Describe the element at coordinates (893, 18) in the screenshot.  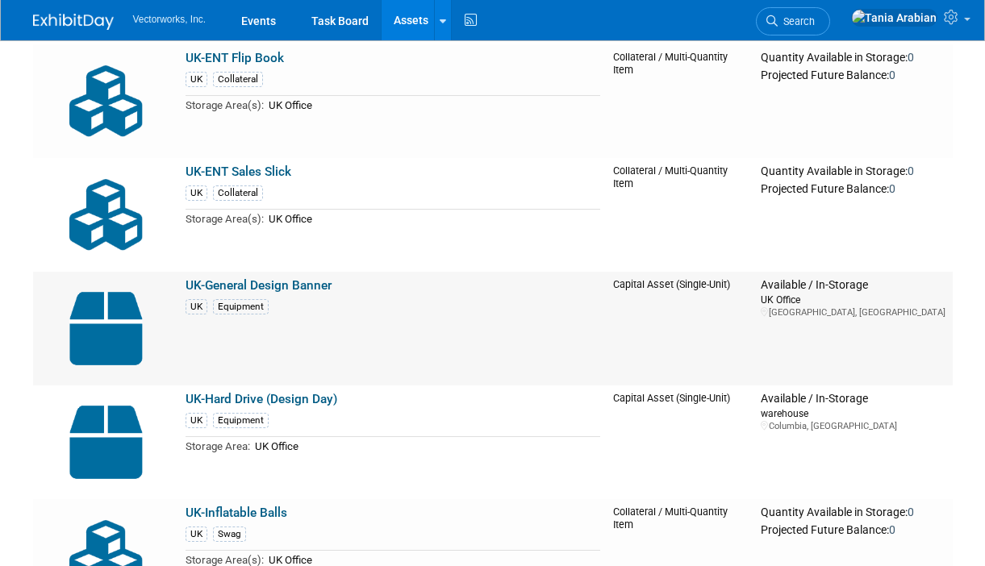
I see `img: Tania Arabian` at that location.